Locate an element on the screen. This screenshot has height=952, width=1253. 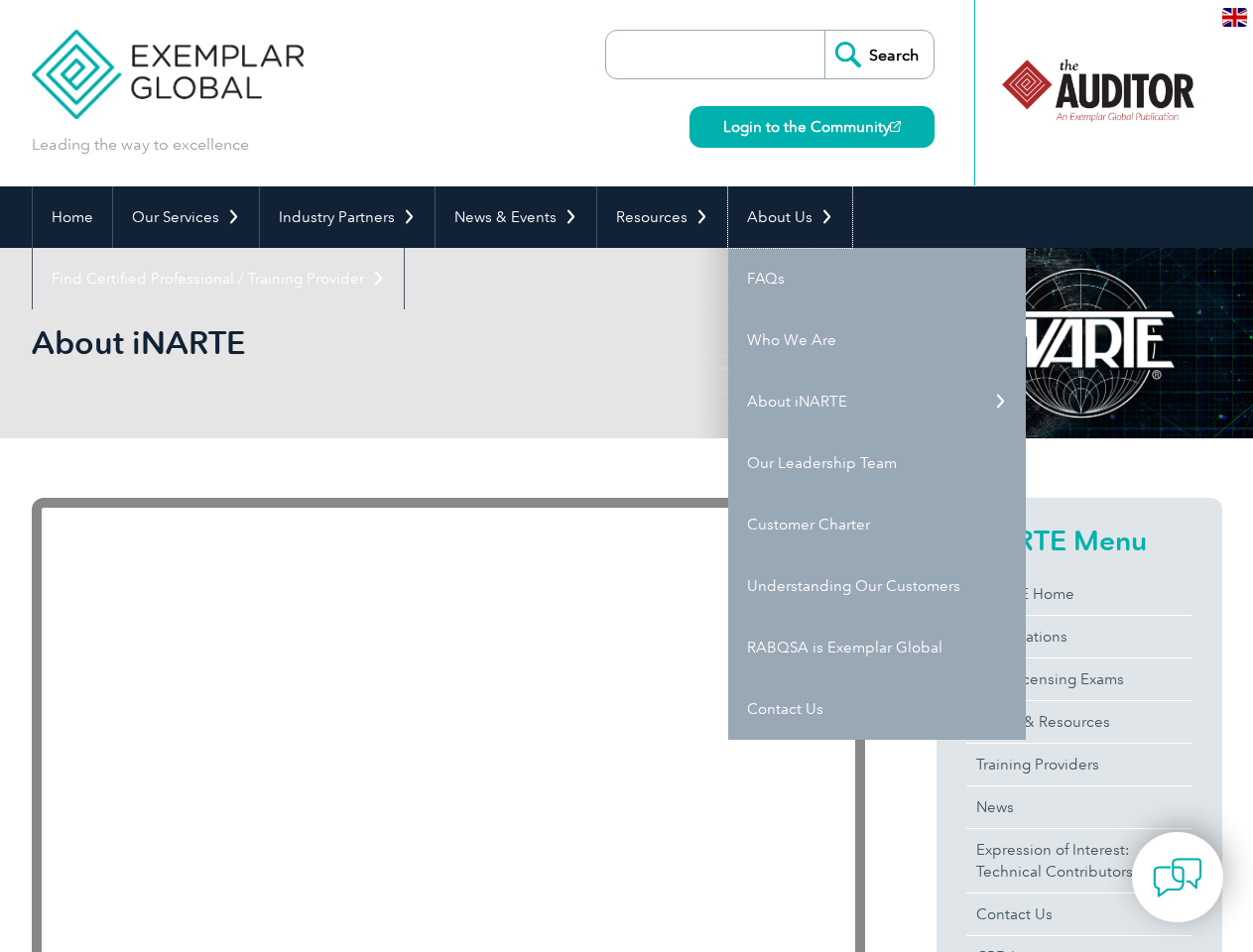
a: Industry Partners is located at coordinates (347, 217).